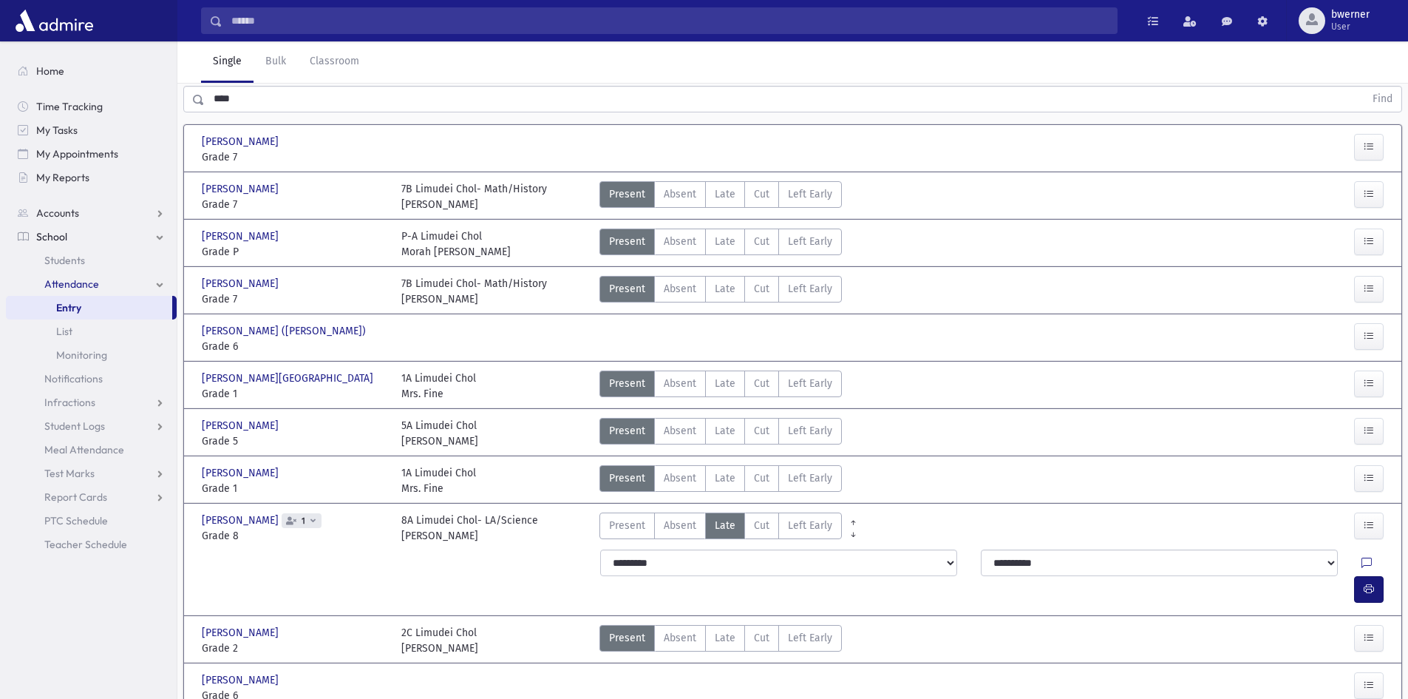  Describe the element at coordinates (69, 402) in the screenshot. I see `span: Infractions` at that location.